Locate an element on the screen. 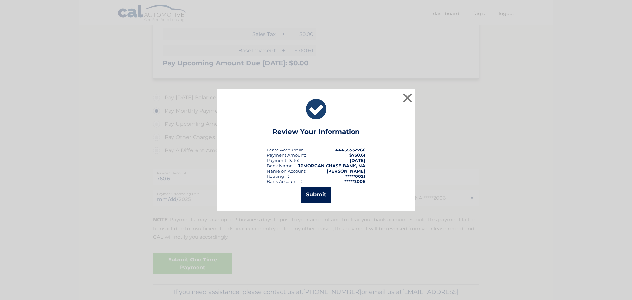  div: Payment Amount: is located at coordinates (286, 155).